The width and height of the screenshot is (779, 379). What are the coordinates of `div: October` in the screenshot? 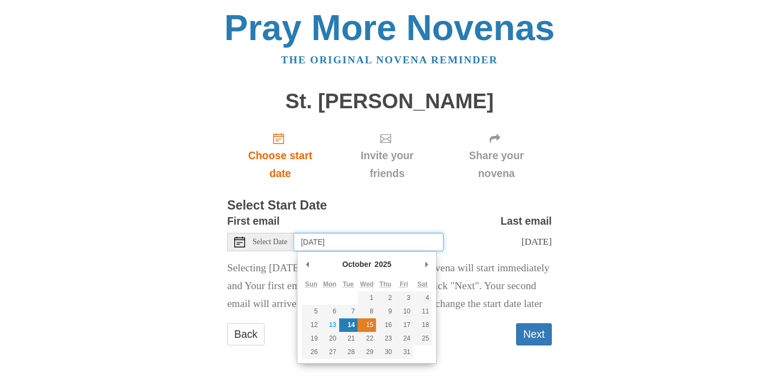 It's located at (357, 264).